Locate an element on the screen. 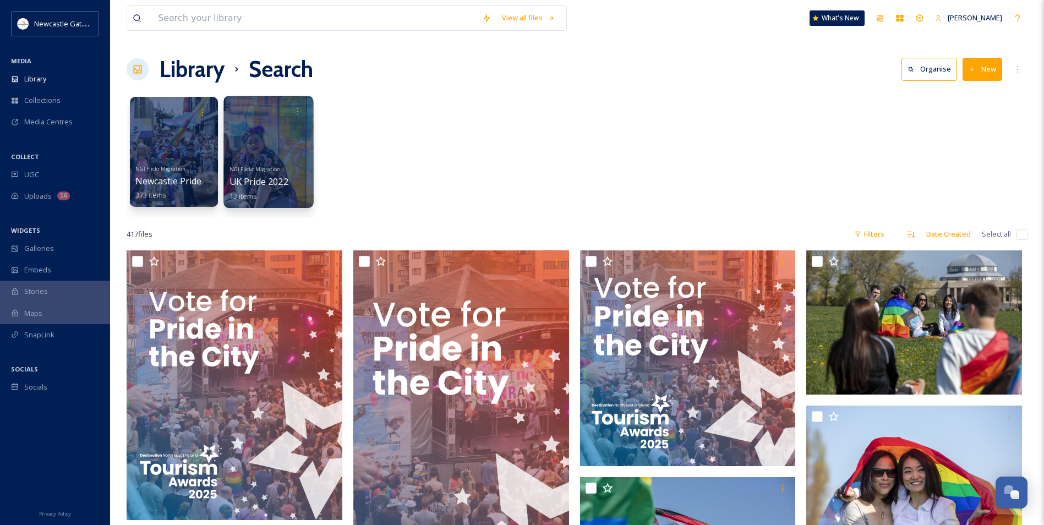 Image resolution: width=1044 pixels, height=525 pixels. img: NEETA template-9-pride.png is located at coordinates (688, 358).